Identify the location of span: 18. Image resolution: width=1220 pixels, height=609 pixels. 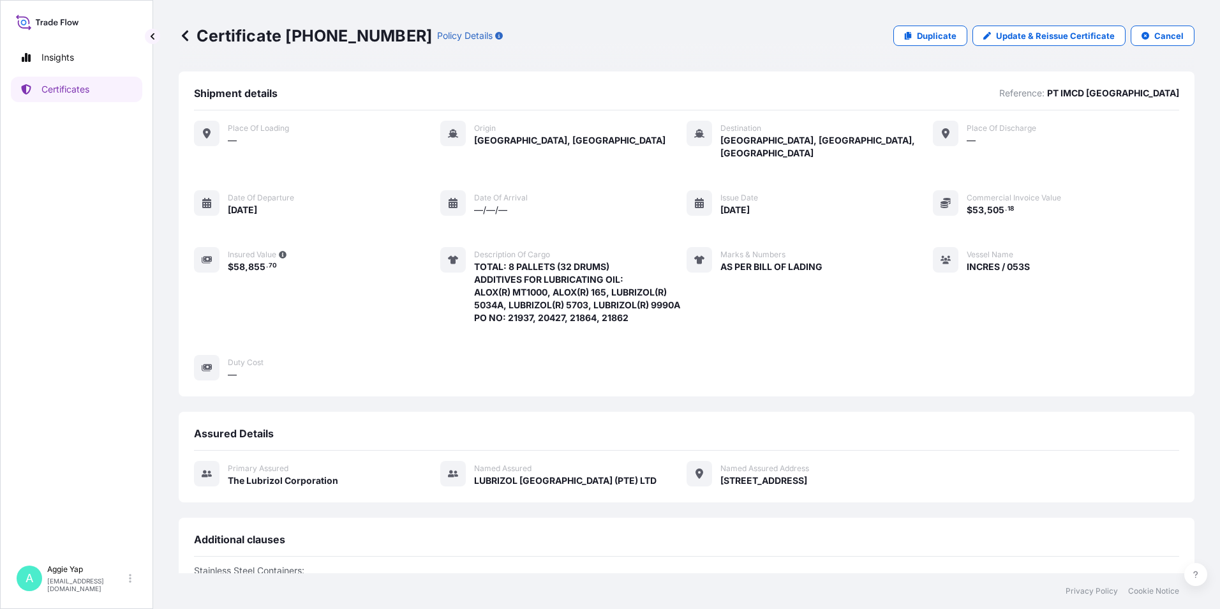
(1011, 209).